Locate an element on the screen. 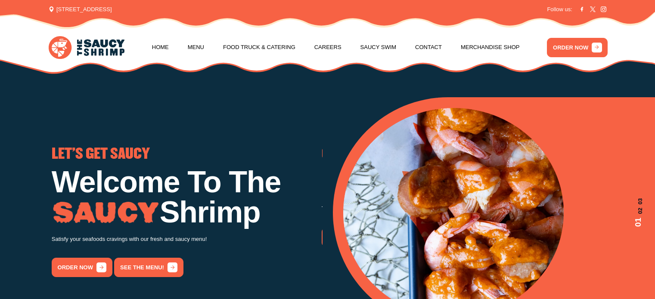 The width and height of the screenshot is (655, 299). h1: Welcome To The Shrimp is located at coordinates (186, 197).